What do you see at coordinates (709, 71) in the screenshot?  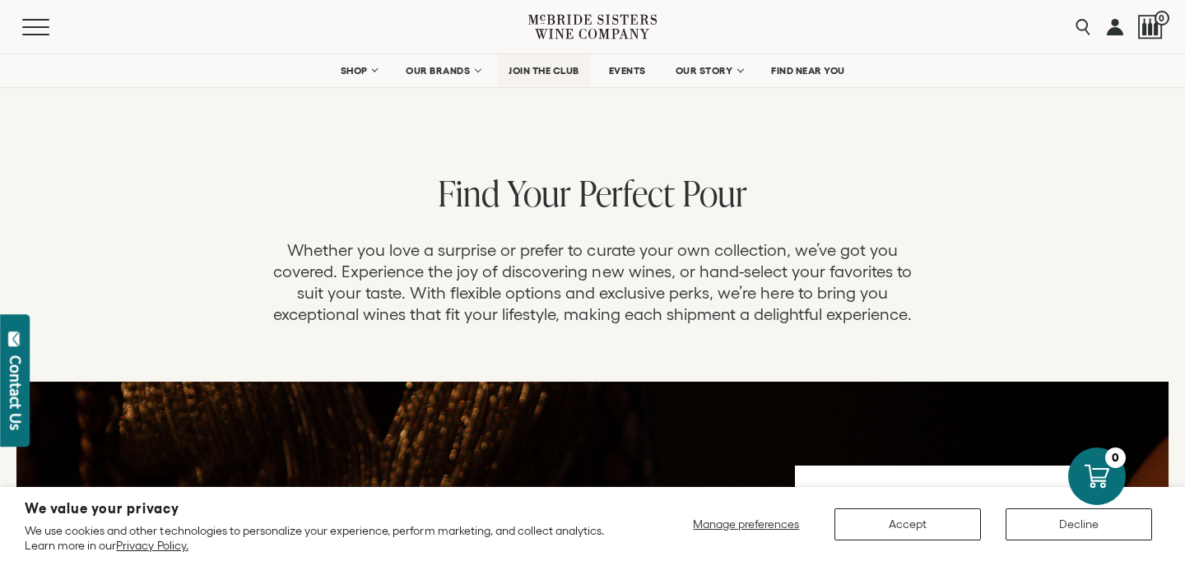 I see `a: OUR STORY` at bounding box center [709, 71].